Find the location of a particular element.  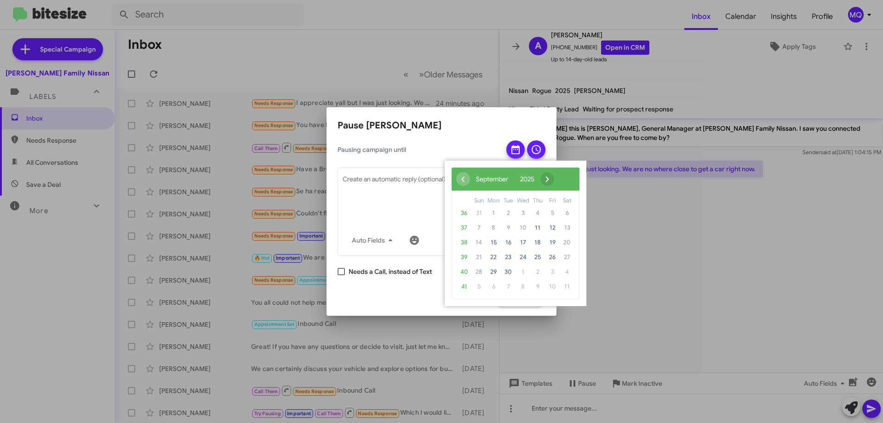

button: September is located at coordinates (492, 179).